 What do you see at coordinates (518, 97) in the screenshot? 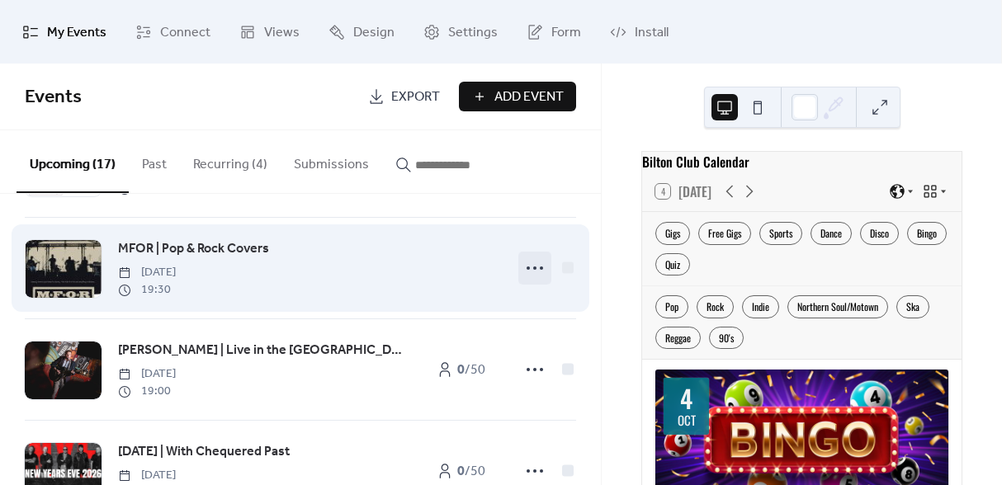
I see `a: Add Event` at bounding box center [518, 97].